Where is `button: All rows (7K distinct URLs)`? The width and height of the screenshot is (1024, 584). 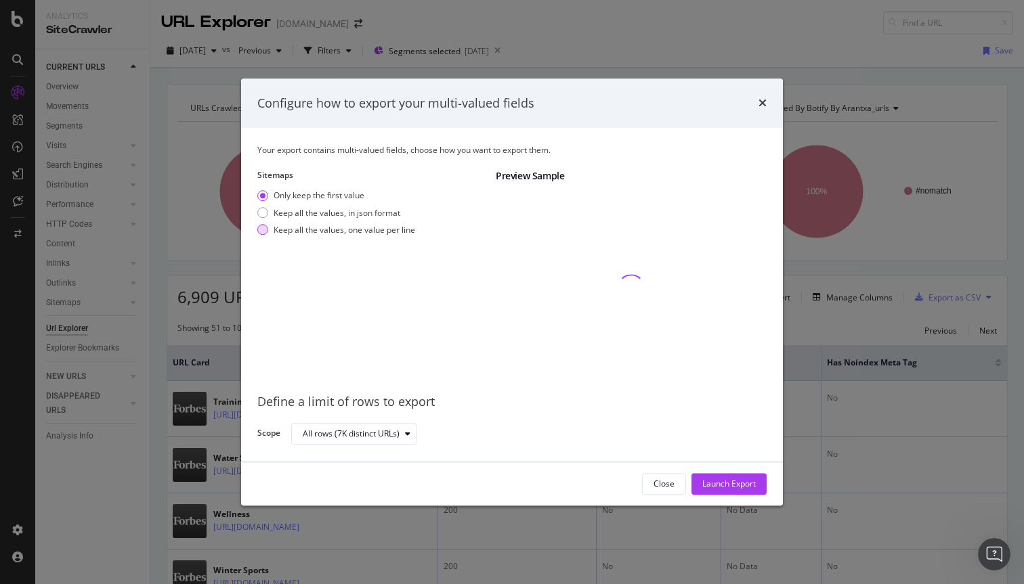
button: All rows (7K distinct URLs) is located at coordinates (353, 434).